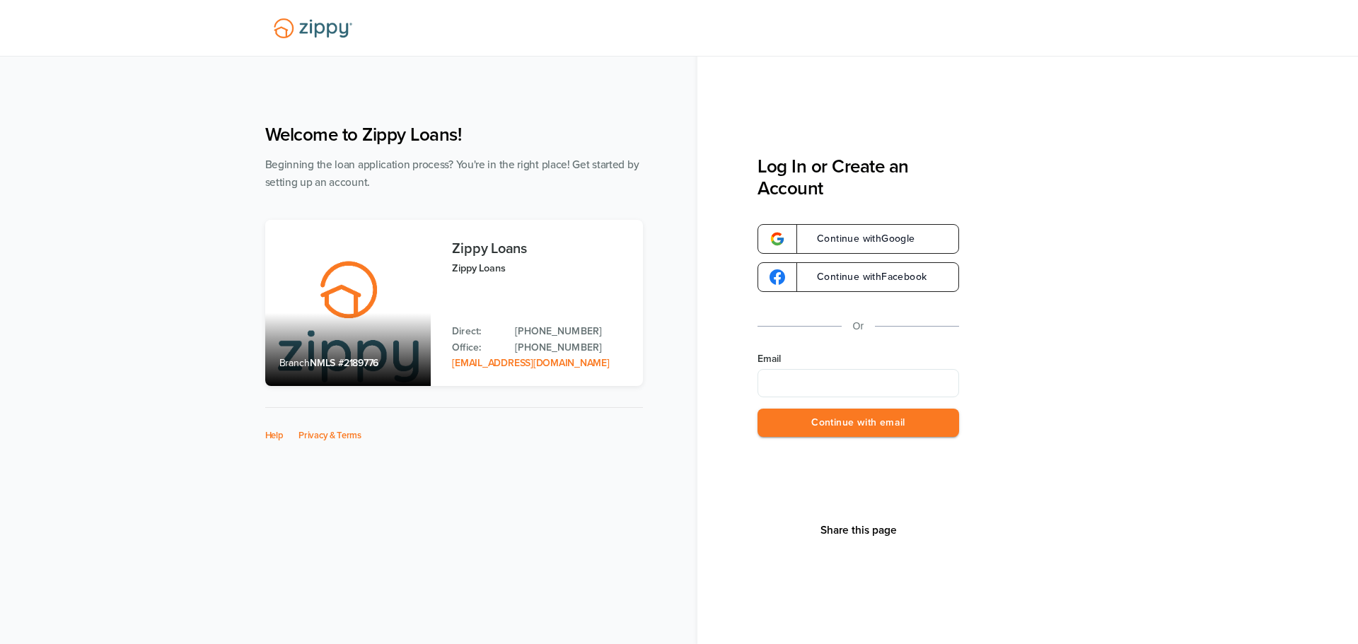  What do you see at coordinates (858, 383) in the screenshot?
I see `input: Email Address` at bounding box center [858, 383].